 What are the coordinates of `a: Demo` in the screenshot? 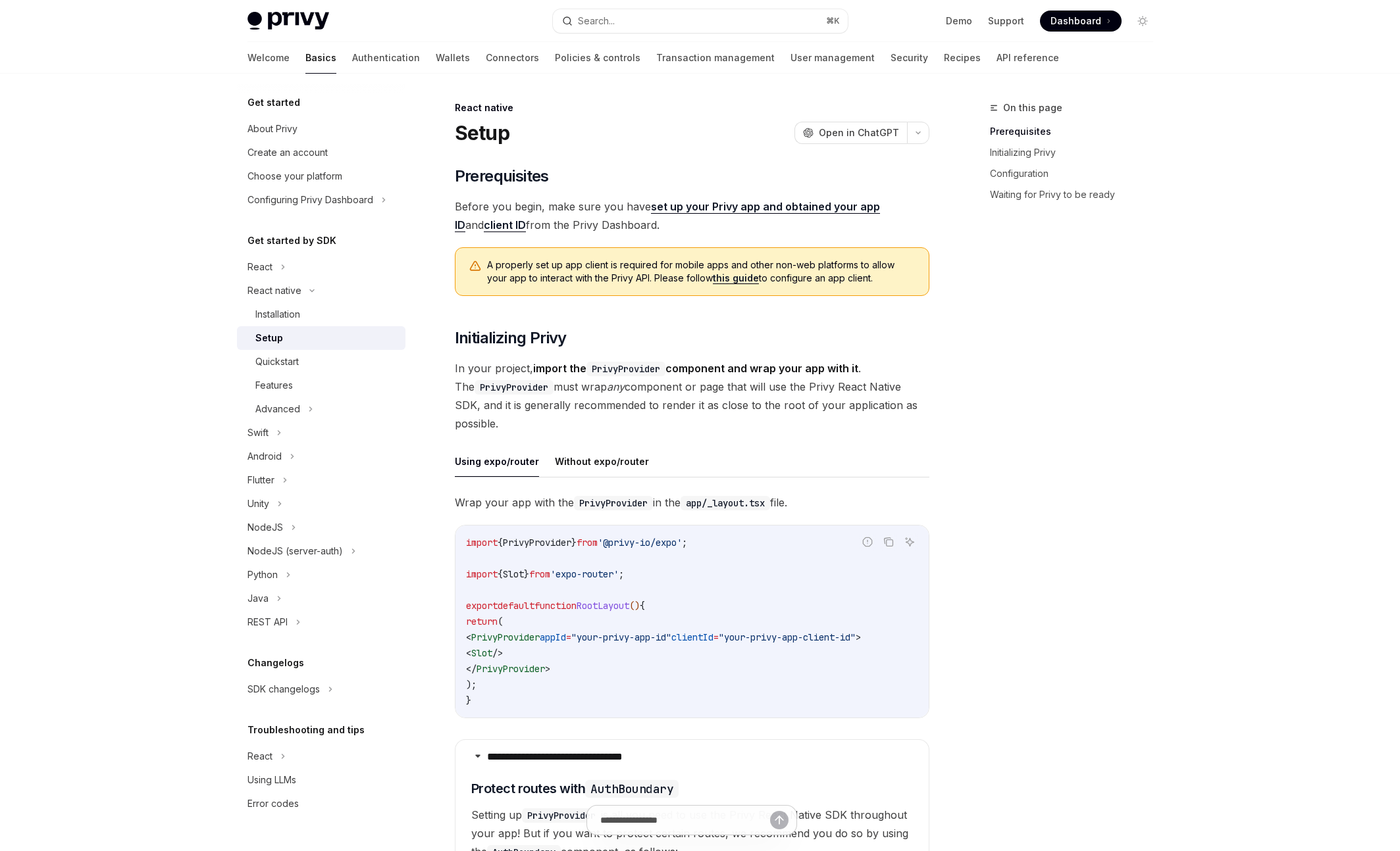 It's located at (958, 21).